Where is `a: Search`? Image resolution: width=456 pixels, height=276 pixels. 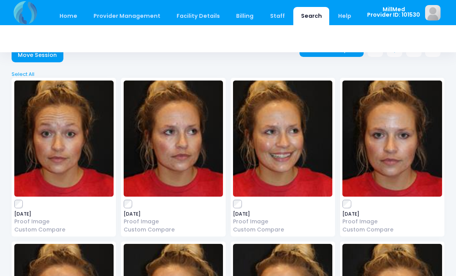
a: Search is located at coordinates (311, 16).